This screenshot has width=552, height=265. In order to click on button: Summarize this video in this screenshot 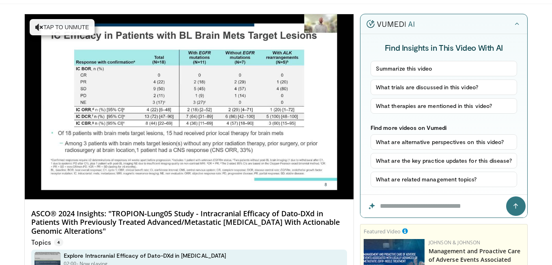, I will do `click(444, 69)`.